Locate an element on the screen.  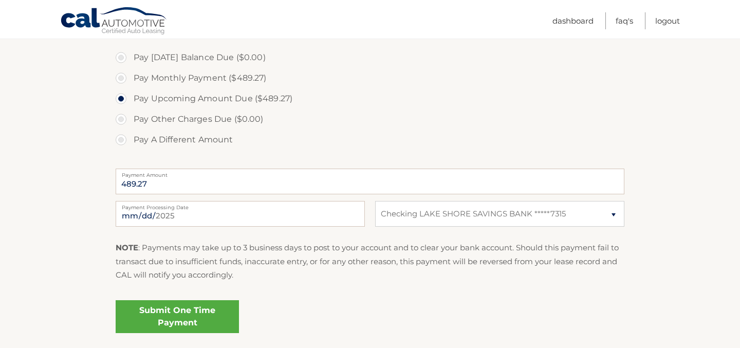
a: Logout is located at coordinates (668, 21).